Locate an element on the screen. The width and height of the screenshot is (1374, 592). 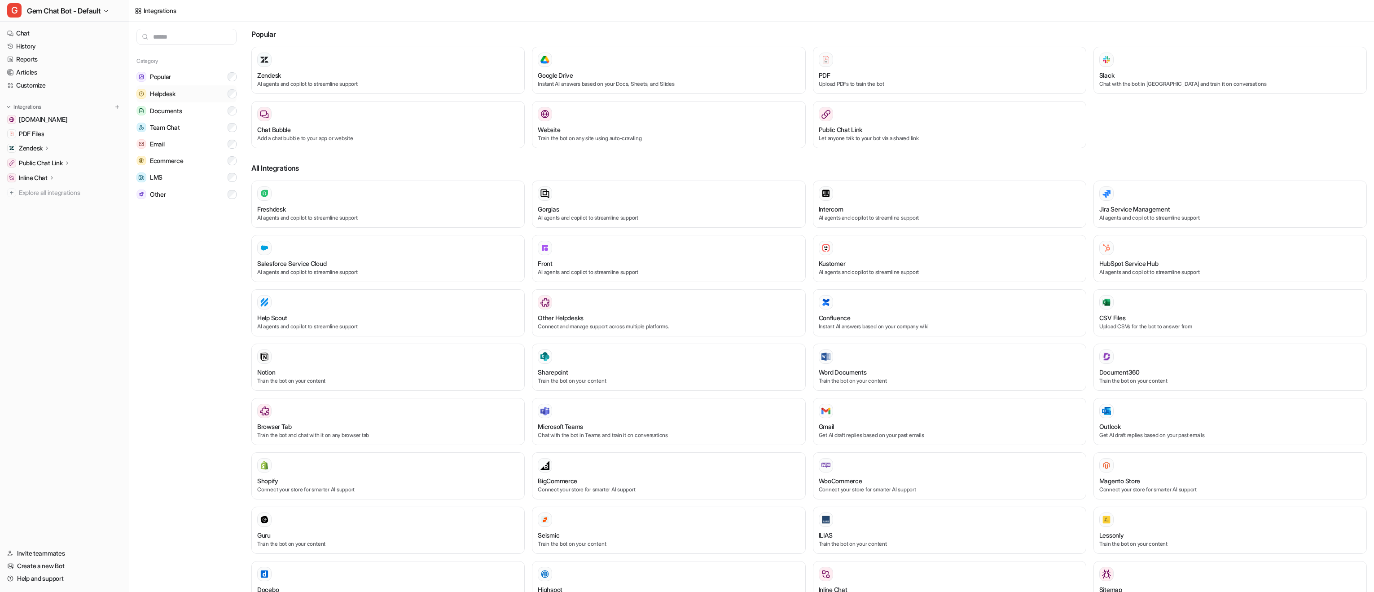
p: Instant AI answers based on your company wiki is located at coordinates (950, 326).